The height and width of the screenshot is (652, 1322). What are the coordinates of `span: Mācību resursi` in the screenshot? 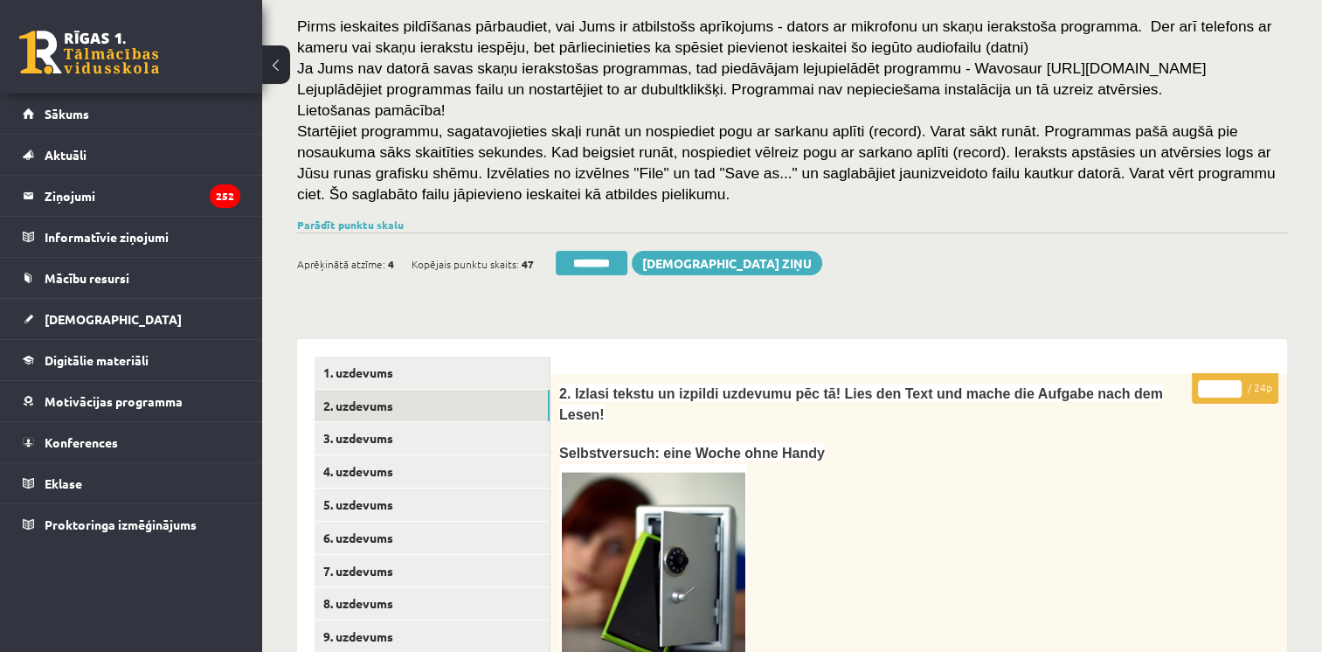 It's located at (86, 278).